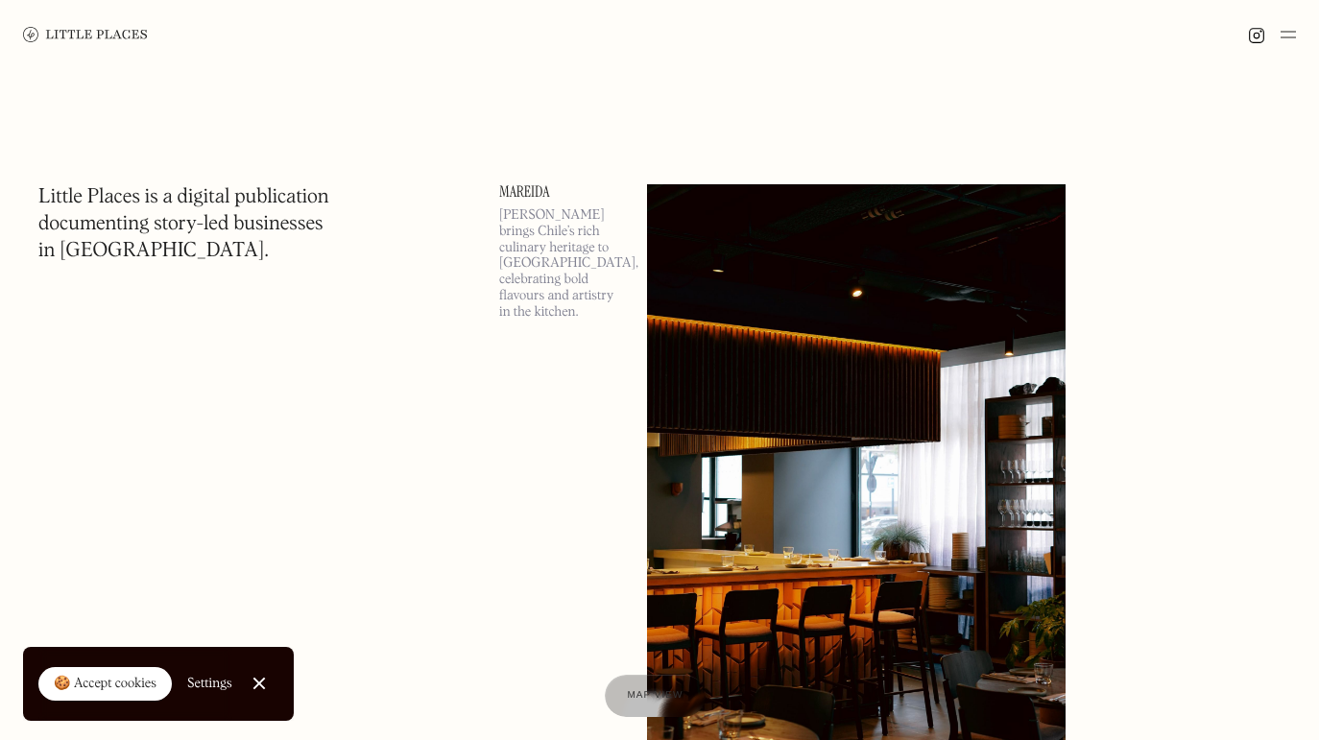  I want to click on div: Settings, so click(209, 683).